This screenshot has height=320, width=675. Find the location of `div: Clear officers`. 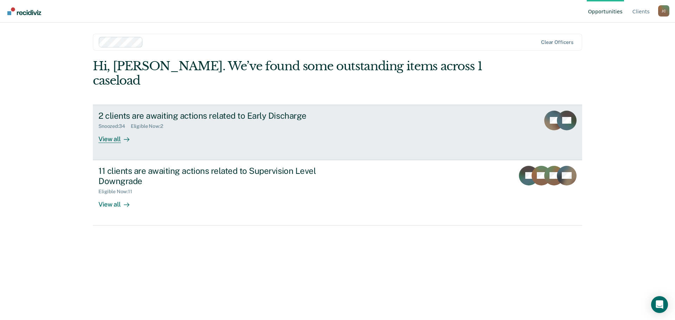

div: Clear officers is located at coordinates (558, 42).